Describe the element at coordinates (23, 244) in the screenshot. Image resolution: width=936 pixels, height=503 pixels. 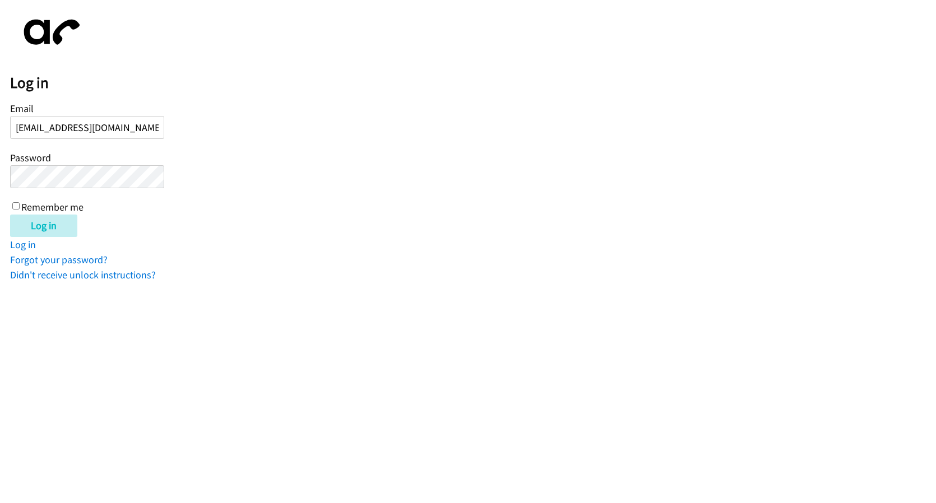
I see `a: Log in` at that location.